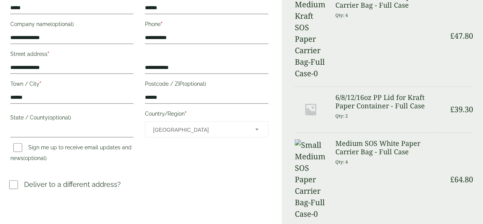 The height and width of the screenshot is (224, 483). Describe the element at coordinates (18, 147) in the screenshot. I see `input: Sign me up to receive email updates and news(optional)` at that location.